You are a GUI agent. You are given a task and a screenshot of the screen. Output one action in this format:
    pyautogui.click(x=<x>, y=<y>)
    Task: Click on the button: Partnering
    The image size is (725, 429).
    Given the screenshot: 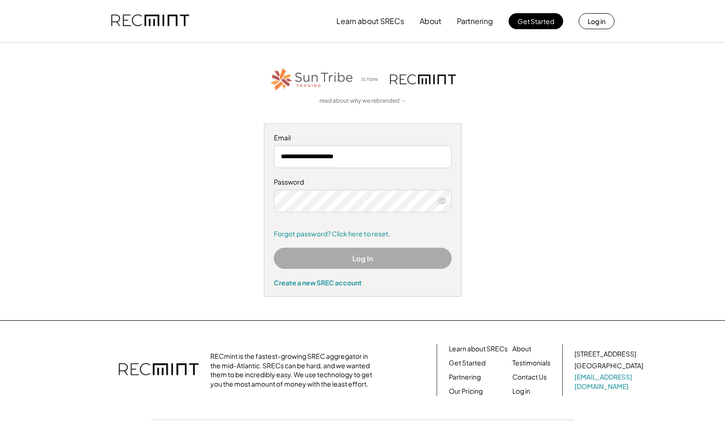 What is the action you would take?
    pyautogui.click(x=475, y=21)
    